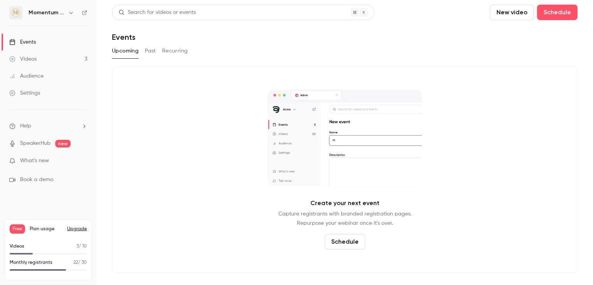 Image resolution: width=593 pixels, height=285 pixels. I want to click on button: Upcoming, so click(125, 51).